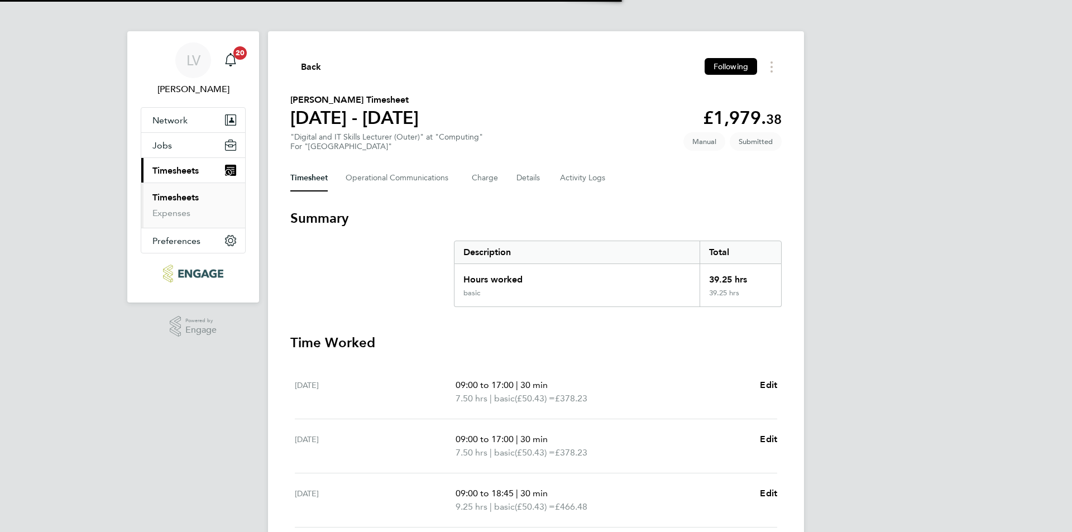 Image resolution: width=1072 pixels, height=532 pixels. Describe the element at coordinates (240, 53) in the screenshot. I see `span: 20` at that location.